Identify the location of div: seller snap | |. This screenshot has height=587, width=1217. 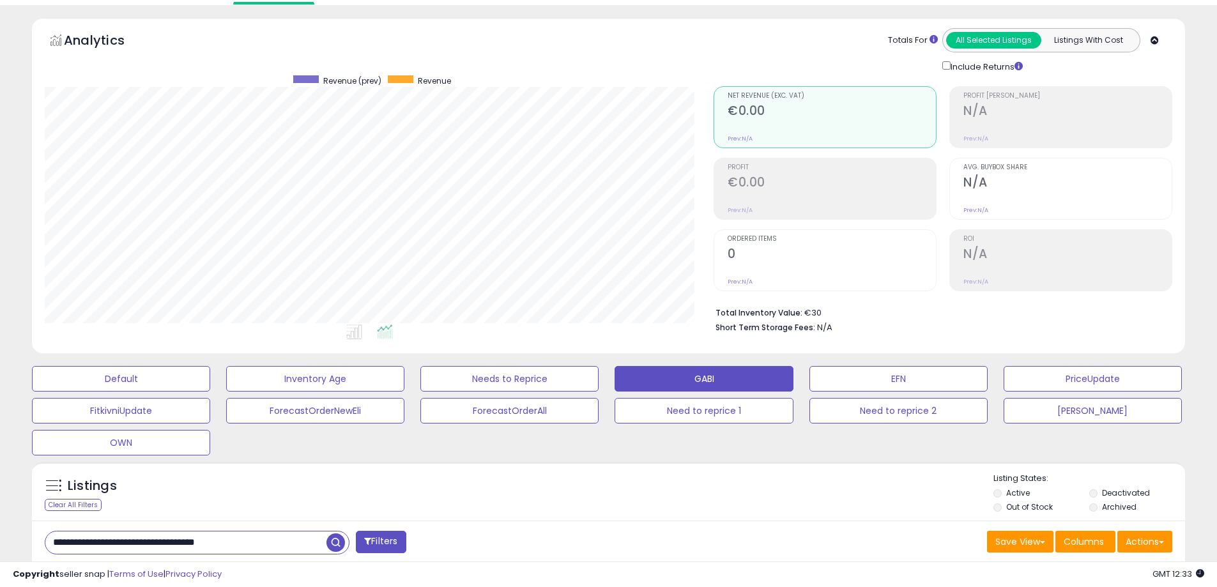
(117, 575).